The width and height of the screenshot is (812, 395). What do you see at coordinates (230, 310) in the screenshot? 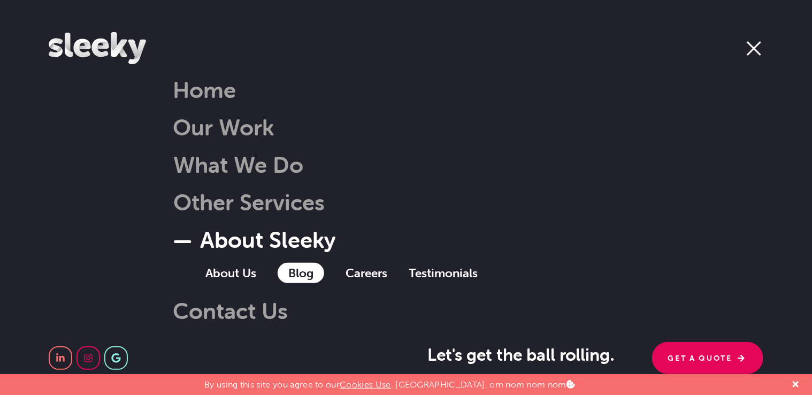
I see `a: Contact Us` at bounding box center [230, 310].